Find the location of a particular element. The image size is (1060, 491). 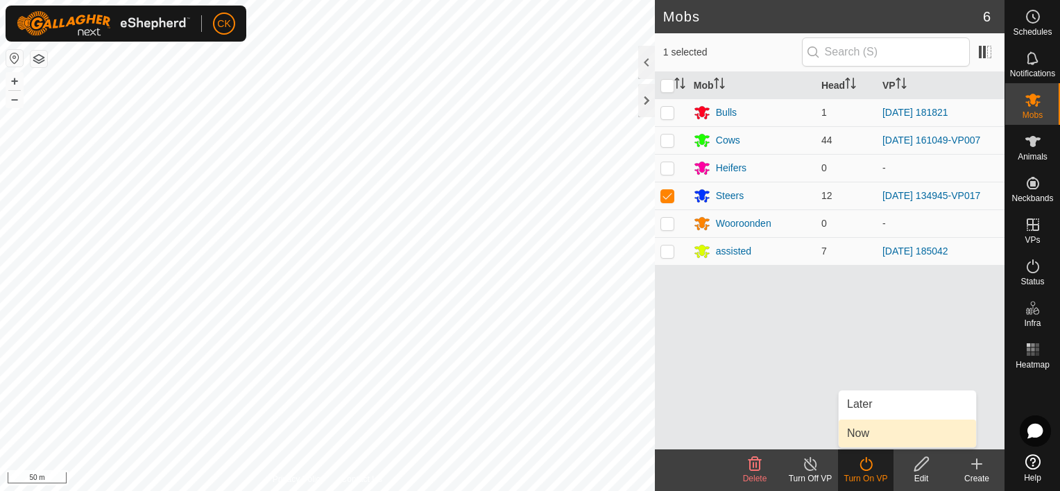

span: Help is located at coordinates (1032, 478).